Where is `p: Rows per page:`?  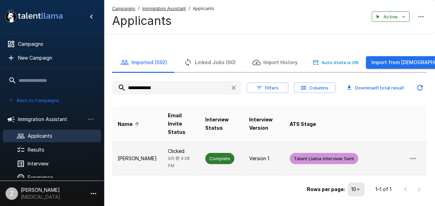
p: Rows per page: is located at coordinates (326, 189).